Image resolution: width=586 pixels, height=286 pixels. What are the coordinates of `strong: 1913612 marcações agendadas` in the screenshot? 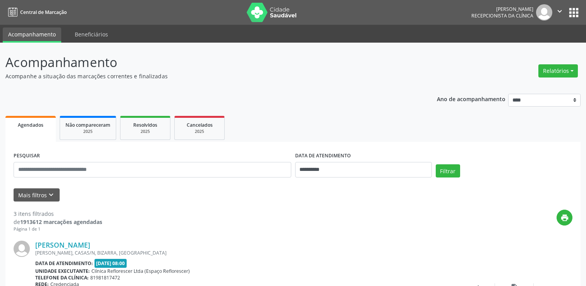 It's located at (61, 221).